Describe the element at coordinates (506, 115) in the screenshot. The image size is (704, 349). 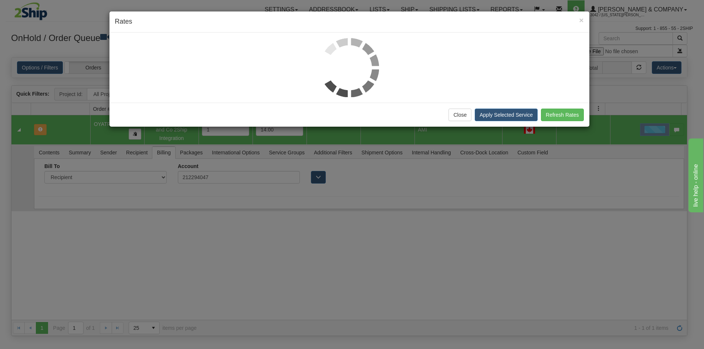
I see `button: Apply Selected Service` at that location.